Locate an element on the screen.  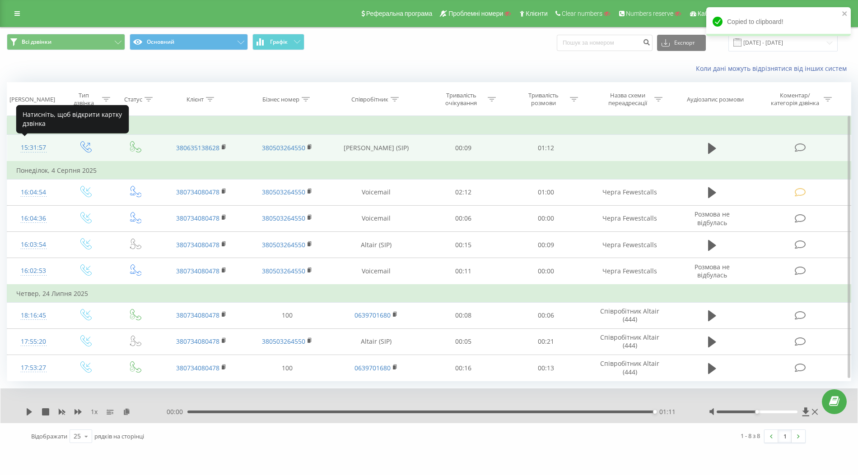
div: Співробітник is located at coordinates (370, 99).